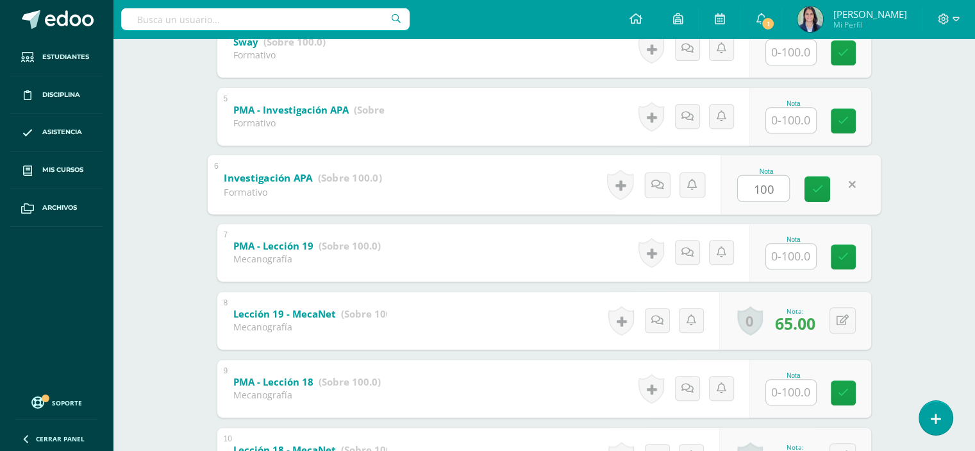  I want to click on a: 0, so click(750, 321).